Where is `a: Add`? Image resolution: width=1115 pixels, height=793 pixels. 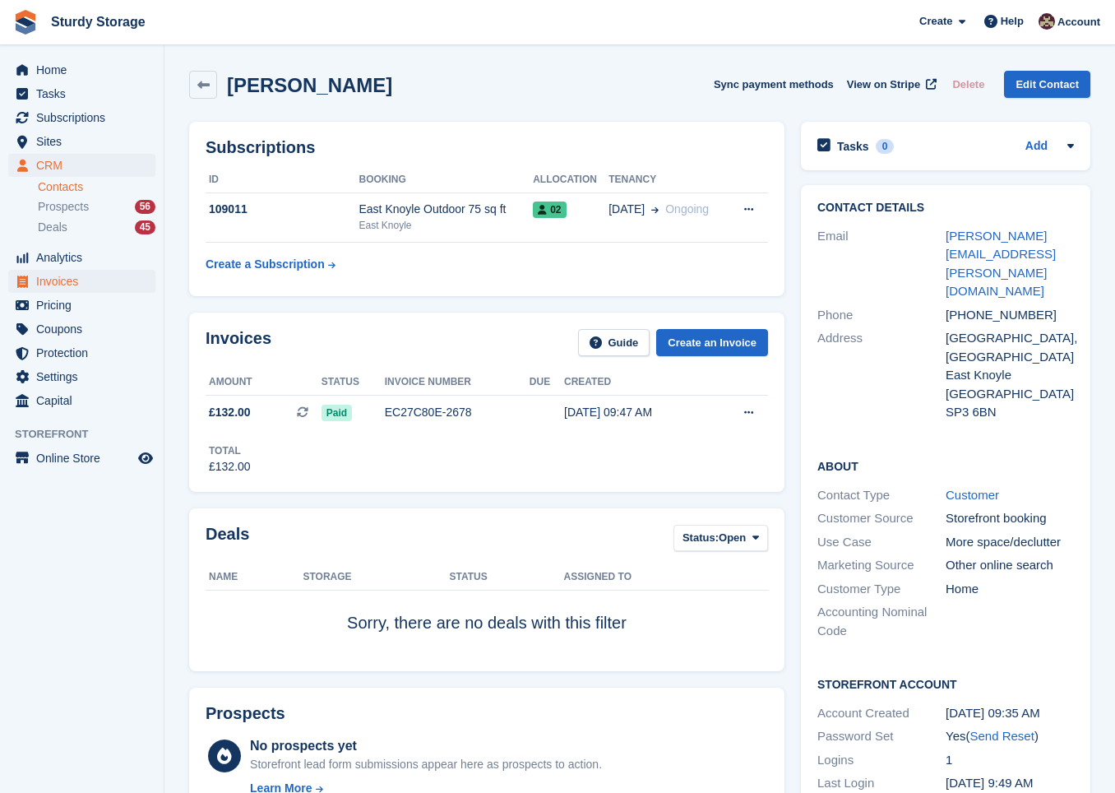 a: Add is located at coordinates (1036, 146).